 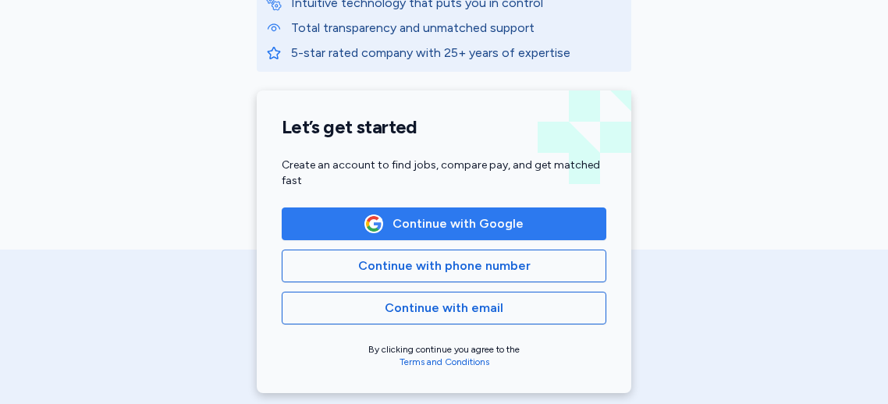 What do you see at coordinates (444, 224) in the screenshot?
I see `button: Google LogoContinue with Google` at bounding box center [444, 224].